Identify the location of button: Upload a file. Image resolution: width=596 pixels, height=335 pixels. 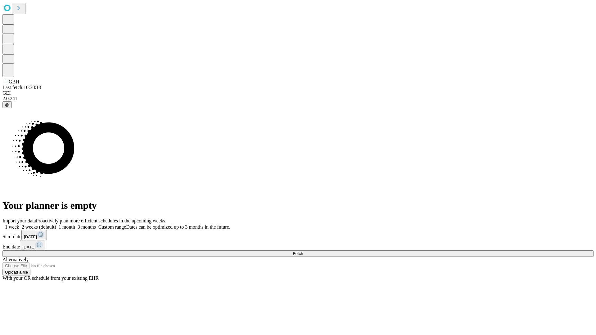
(16, 272).